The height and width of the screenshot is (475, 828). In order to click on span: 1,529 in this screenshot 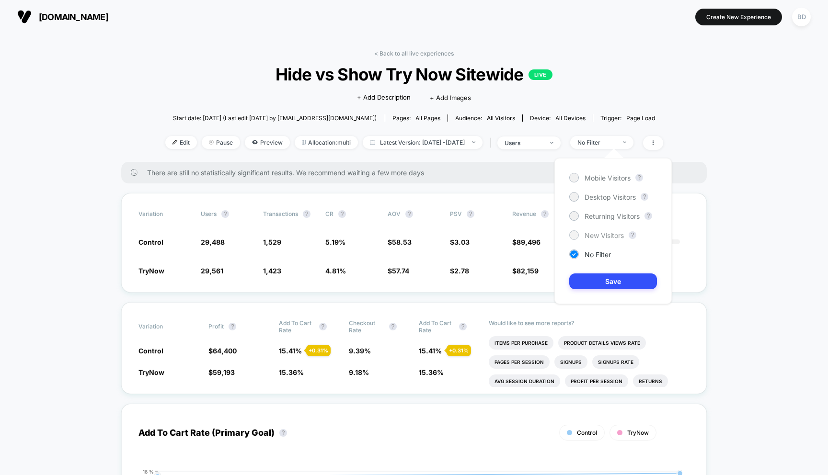, I will do `click(272, 242)`.